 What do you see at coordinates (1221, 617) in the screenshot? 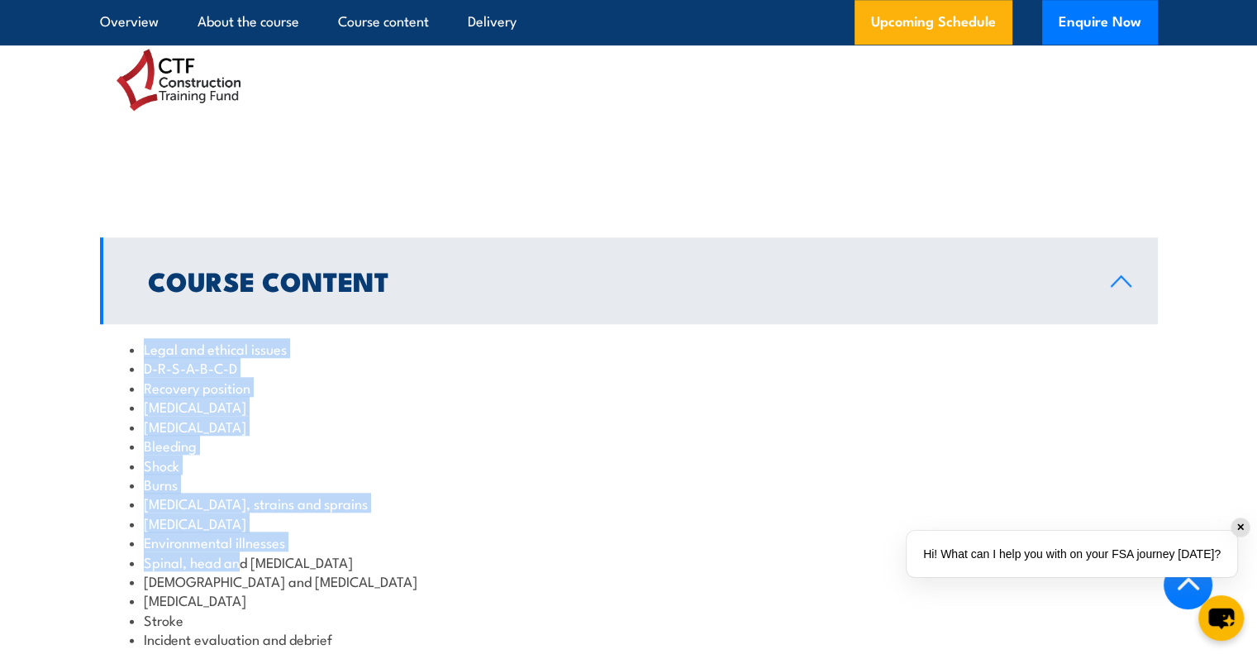
I see `button: chat-button` at bounding box center [1221, 617].